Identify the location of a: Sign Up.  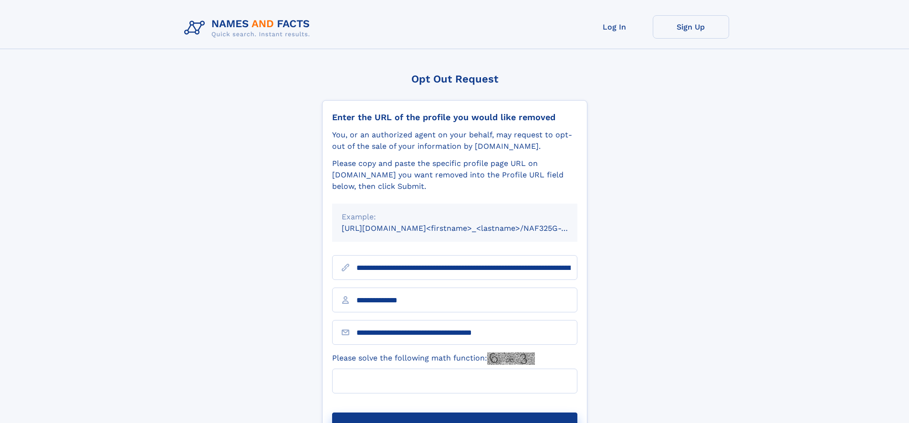
(691, 27).